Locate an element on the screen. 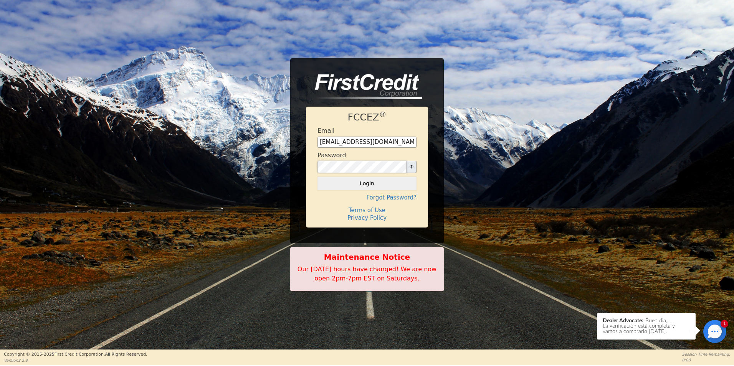 This screenshot has height=366, width=734. h1: FCCEZ is located at coordinates (367, 117).